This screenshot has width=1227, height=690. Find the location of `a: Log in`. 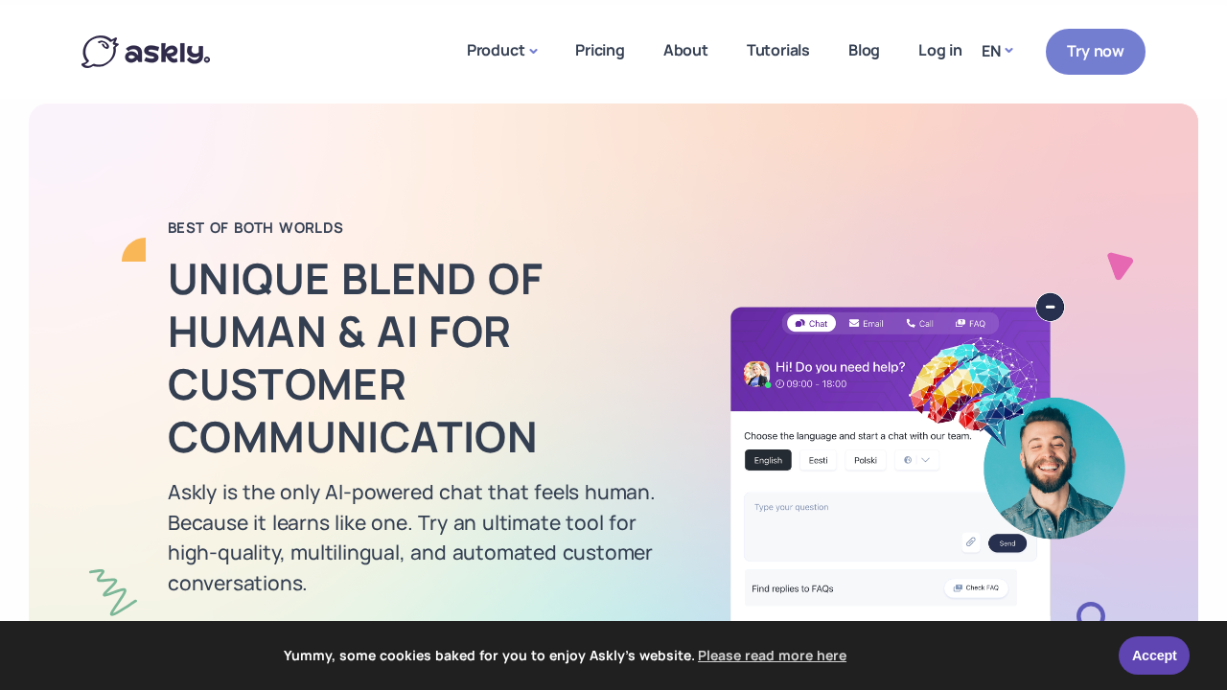

a: Log in is located at coordinates (940, 50).